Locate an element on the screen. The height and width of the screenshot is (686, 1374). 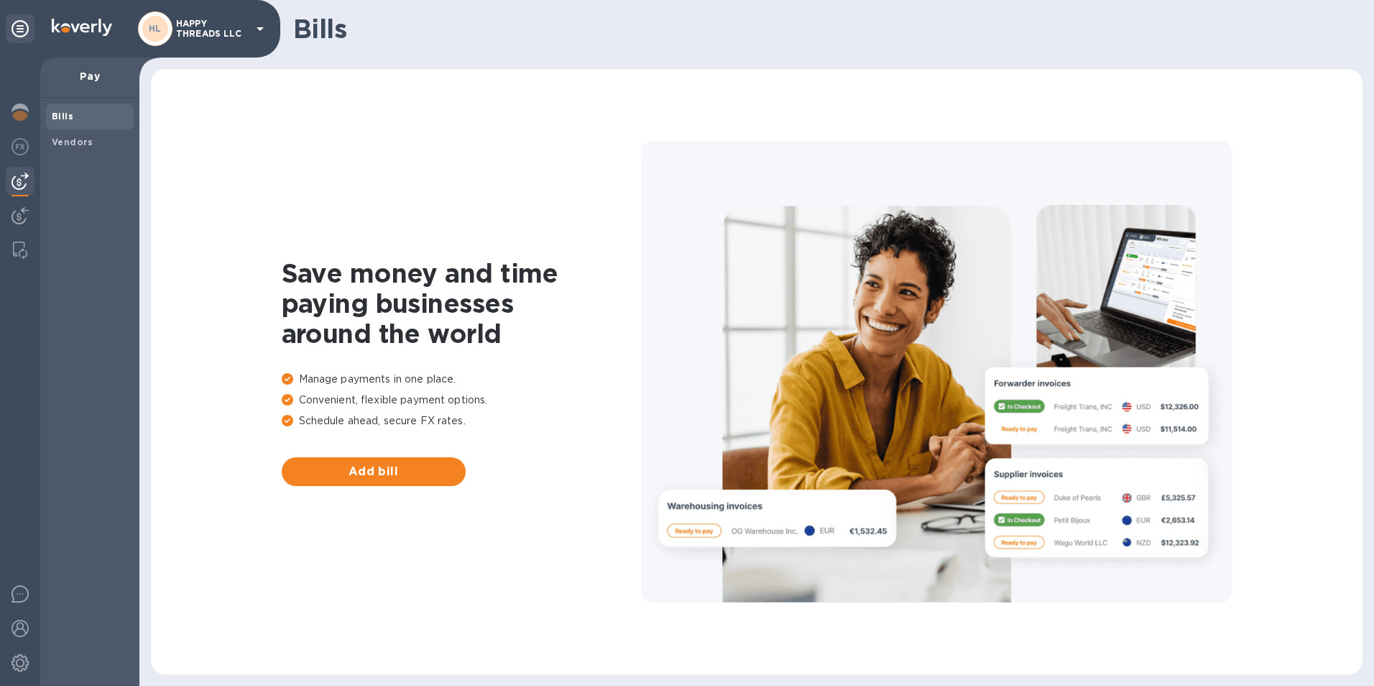
p: HAPPY THREADS LLC is located at coordinates (212, 29).